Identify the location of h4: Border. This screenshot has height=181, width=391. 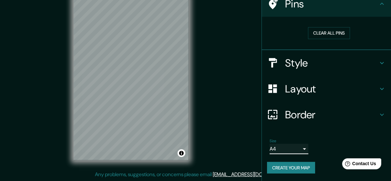
(332, 115).